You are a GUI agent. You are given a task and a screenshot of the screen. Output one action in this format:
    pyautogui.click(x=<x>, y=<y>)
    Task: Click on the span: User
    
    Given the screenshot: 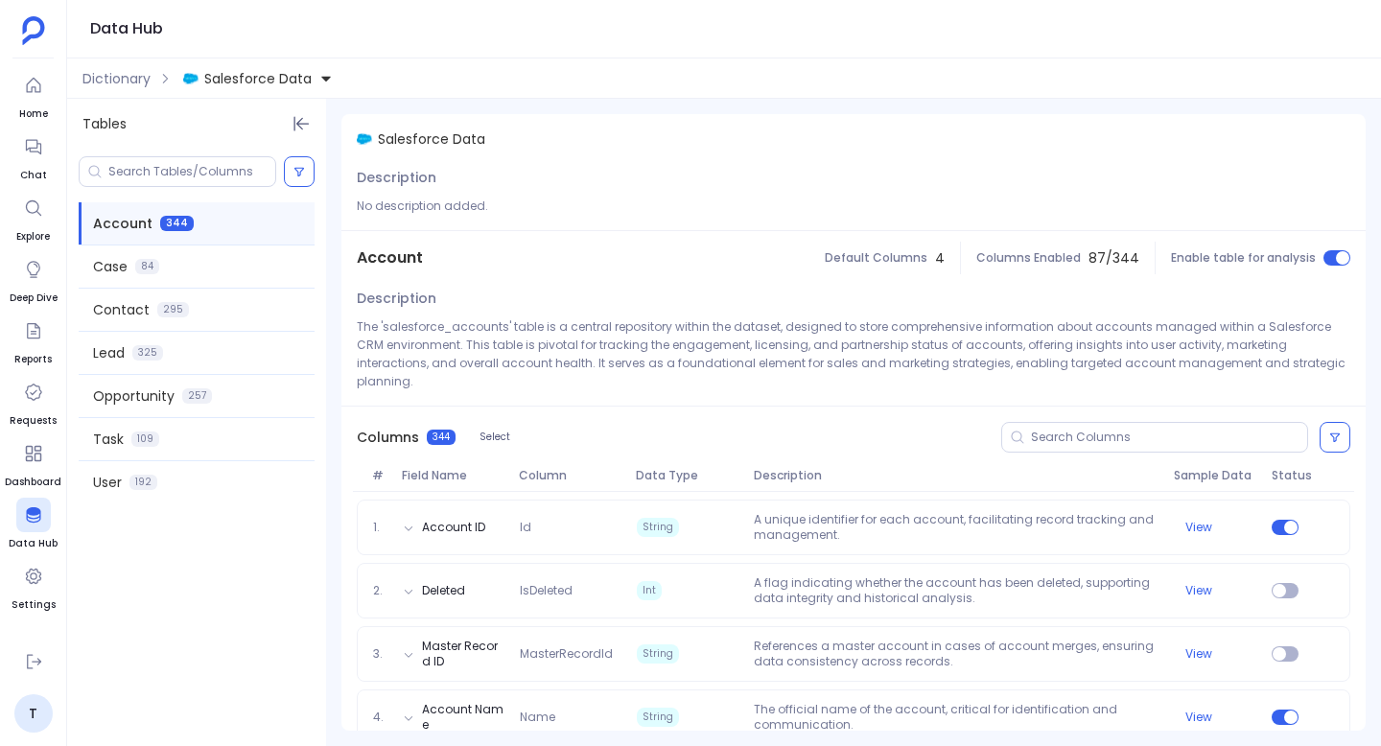 What is the action you would take?
    pyautogui.click(x=107, y=482)
    